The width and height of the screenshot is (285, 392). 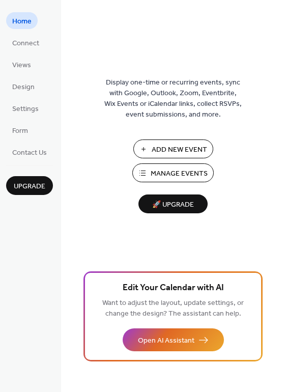 I want to click on span: Upgrade, so click(x=30, y=186).